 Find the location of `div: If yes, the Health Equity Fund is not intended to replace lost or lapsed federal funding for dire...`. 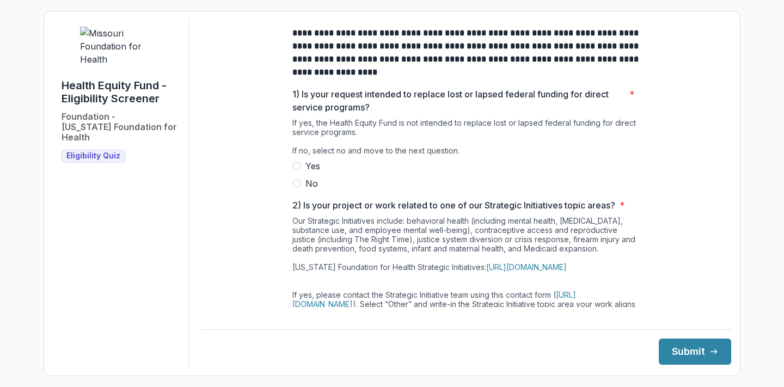

div: If yes, the Health Equity Fund is not intended to replace lost or lapsed federal funding for dire... is located at coordinates (466, 139).